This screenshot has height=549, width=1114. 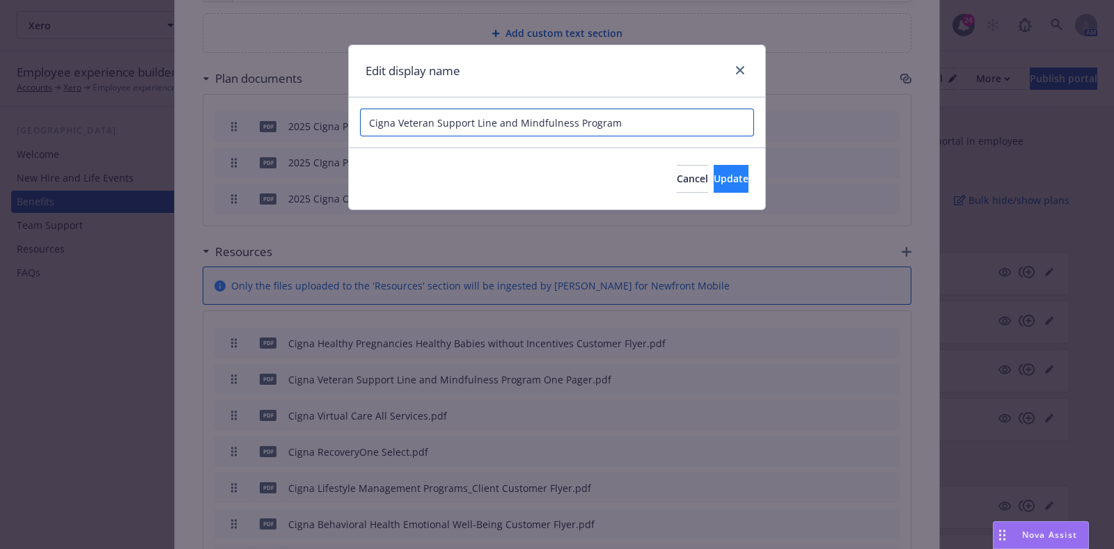 I want to click on span: Cancel, so click(x=692, y=178).